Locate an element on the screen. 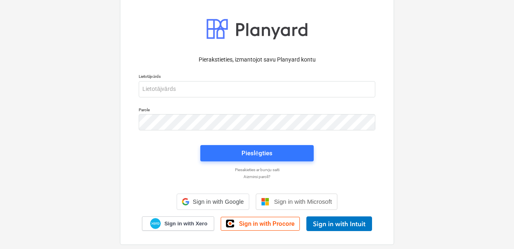 The height and width of the screenshot is (249, 514). span: Sign in with Microsoft is located at coordinates (303, 202).